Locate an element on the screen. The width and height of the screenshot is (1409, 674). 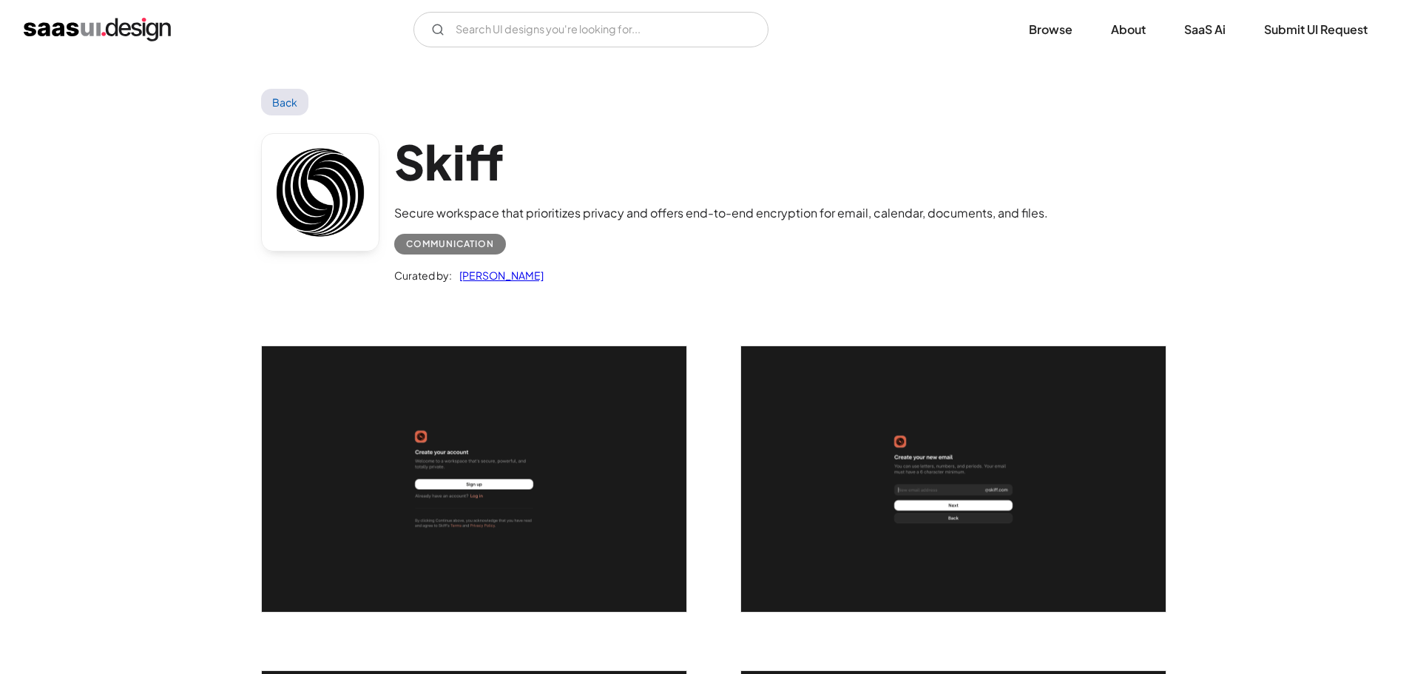
input: Search UI designs you're looking for... is located at coordinates (591, 30).